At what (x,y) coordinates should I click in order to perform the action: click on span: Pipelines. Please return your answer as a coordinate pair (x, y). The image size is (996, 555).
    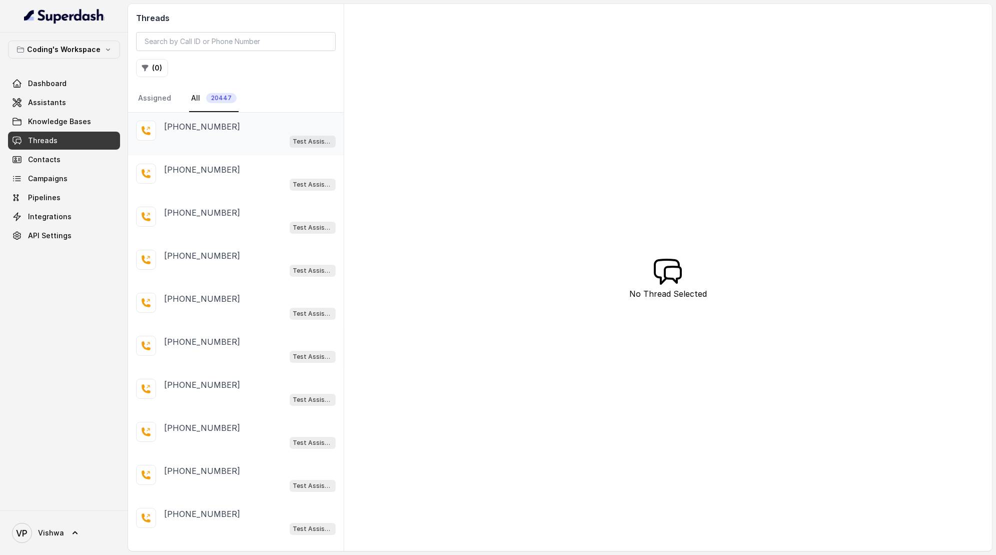
    Looking at the image, I should click on (44, 198).